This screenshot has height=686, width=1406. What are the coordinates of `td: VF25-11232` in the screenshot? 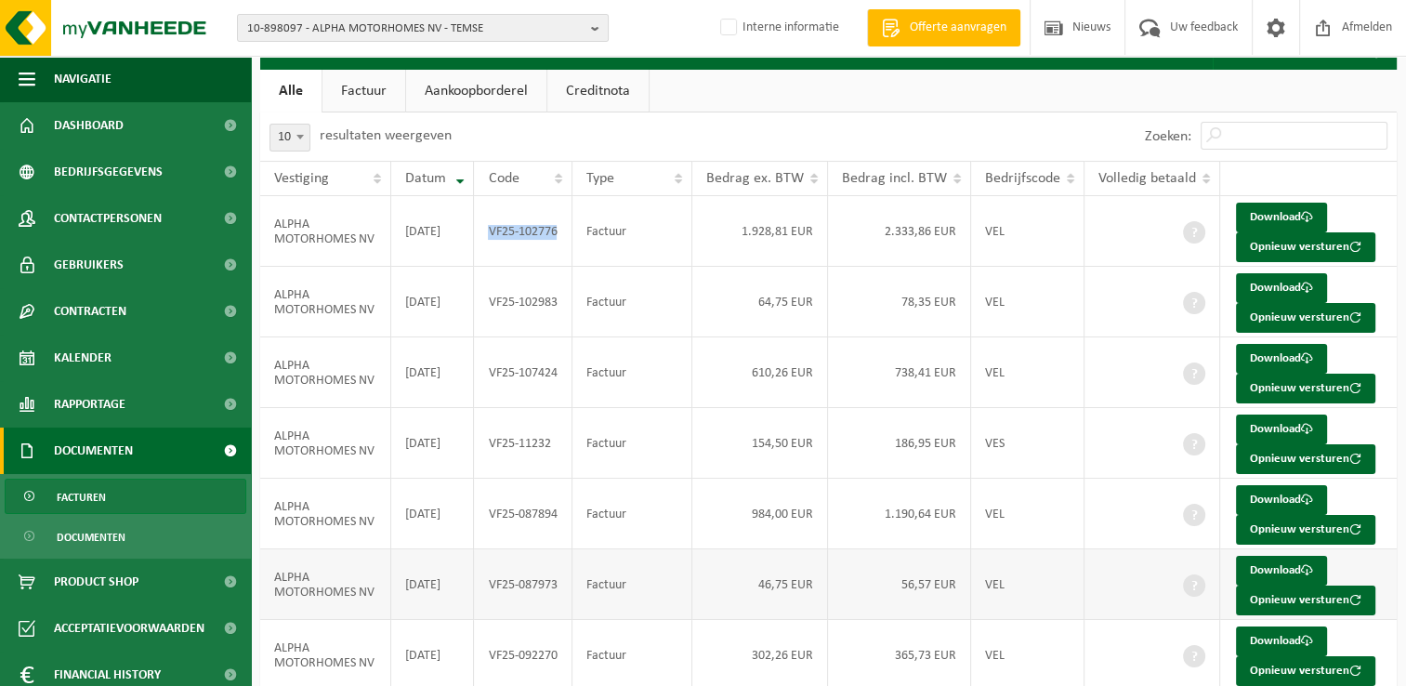 It's located at (522, 443).